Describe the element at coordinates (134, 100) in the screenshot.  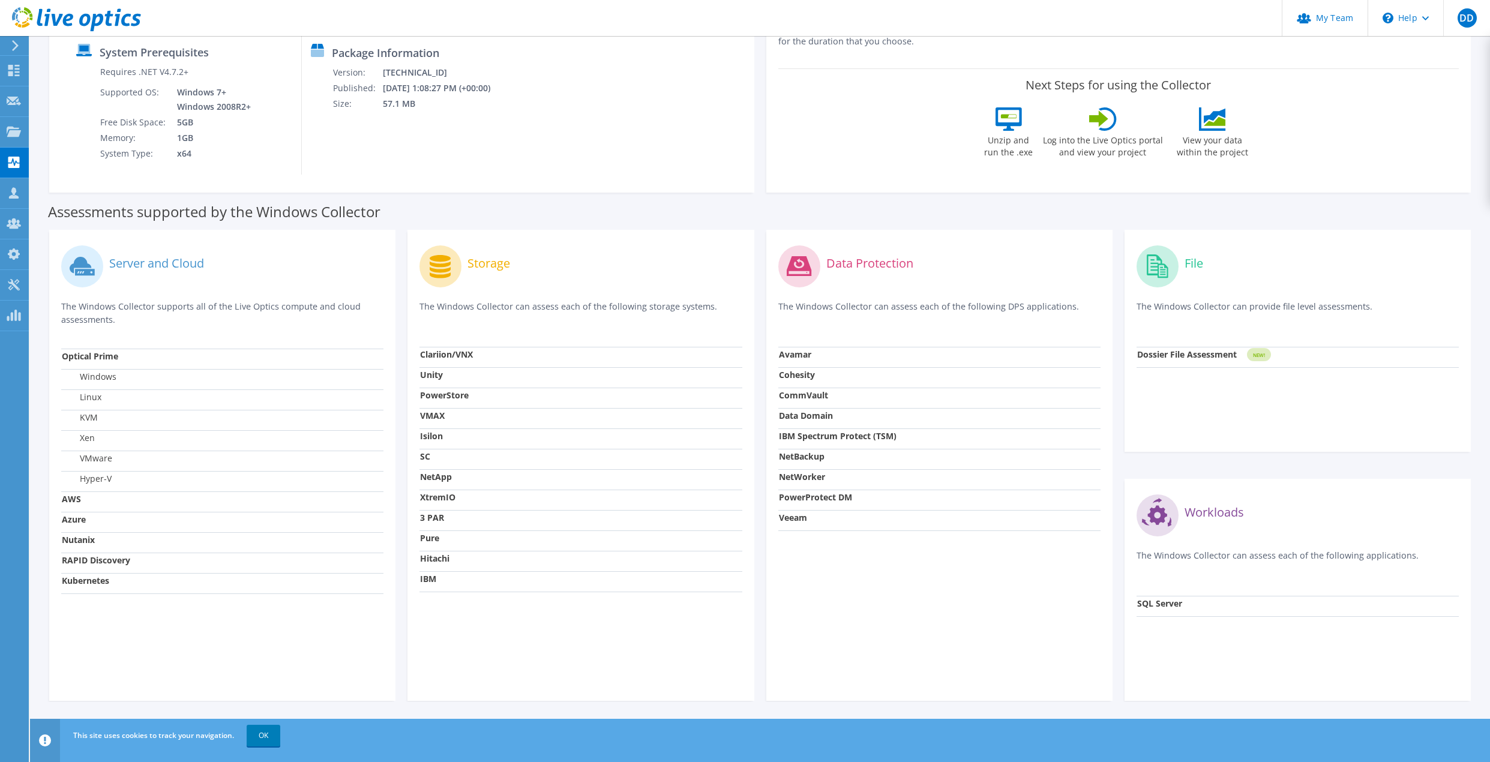
I see `td: Supported OS:` at that location.